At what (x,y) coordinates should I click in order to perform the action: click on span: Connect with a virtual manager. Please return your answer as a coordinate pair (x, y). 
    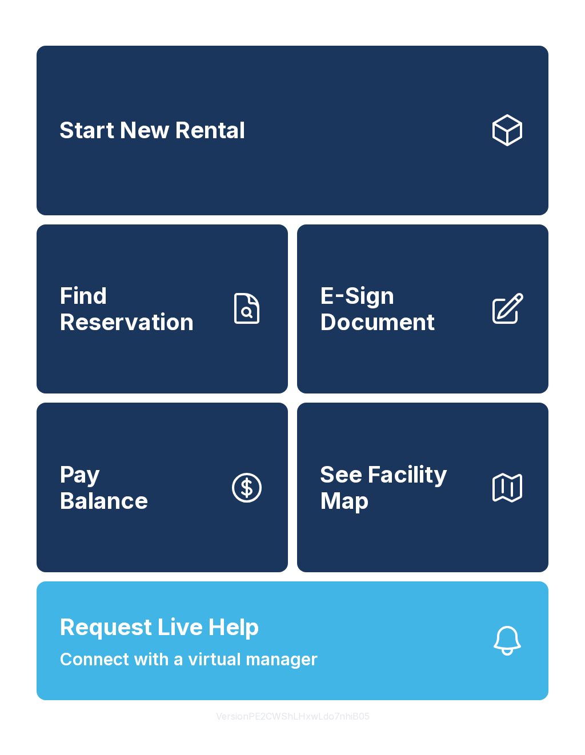
    Looking at the image, I should click on (188, 659).